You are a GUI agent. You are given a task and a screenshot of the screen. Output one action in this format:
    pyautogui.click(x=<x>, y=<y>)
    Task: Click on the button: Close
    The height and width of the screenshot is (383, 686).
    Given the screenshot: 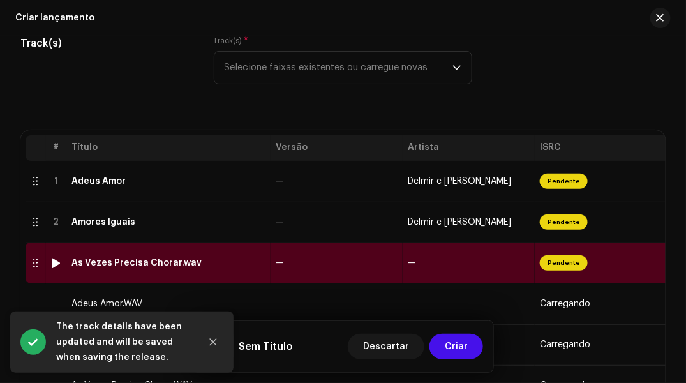 What is the action you would take?
    pyautogui.click(x=213, y=342)
    